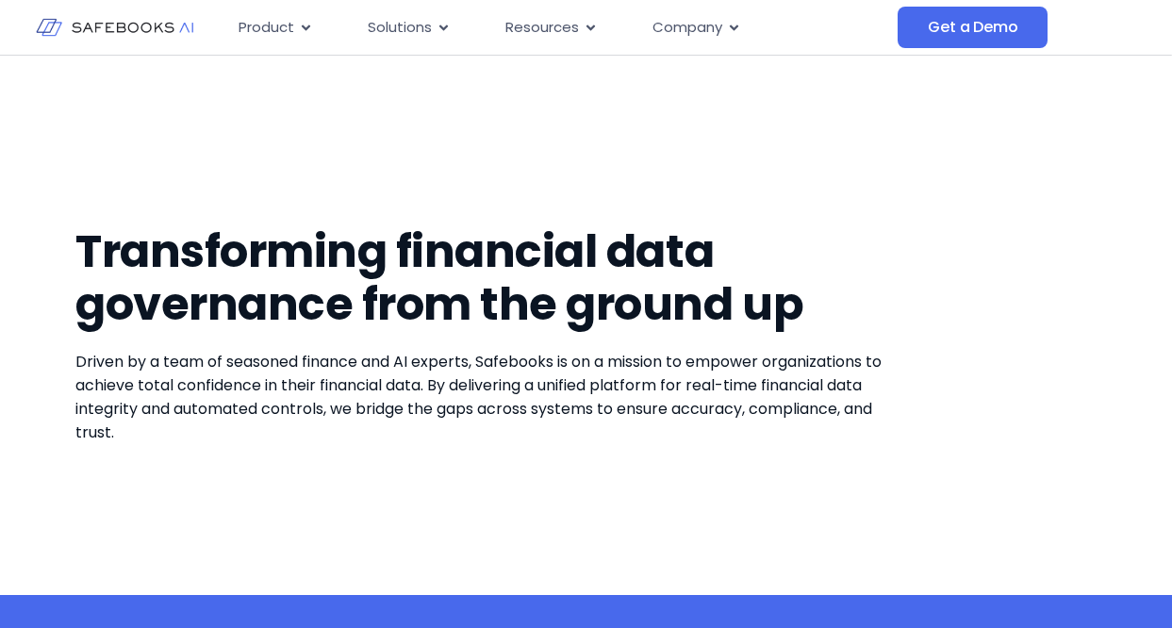  I want to click on h1: Transforming financial data governance from the ground up, so click(484, 278).